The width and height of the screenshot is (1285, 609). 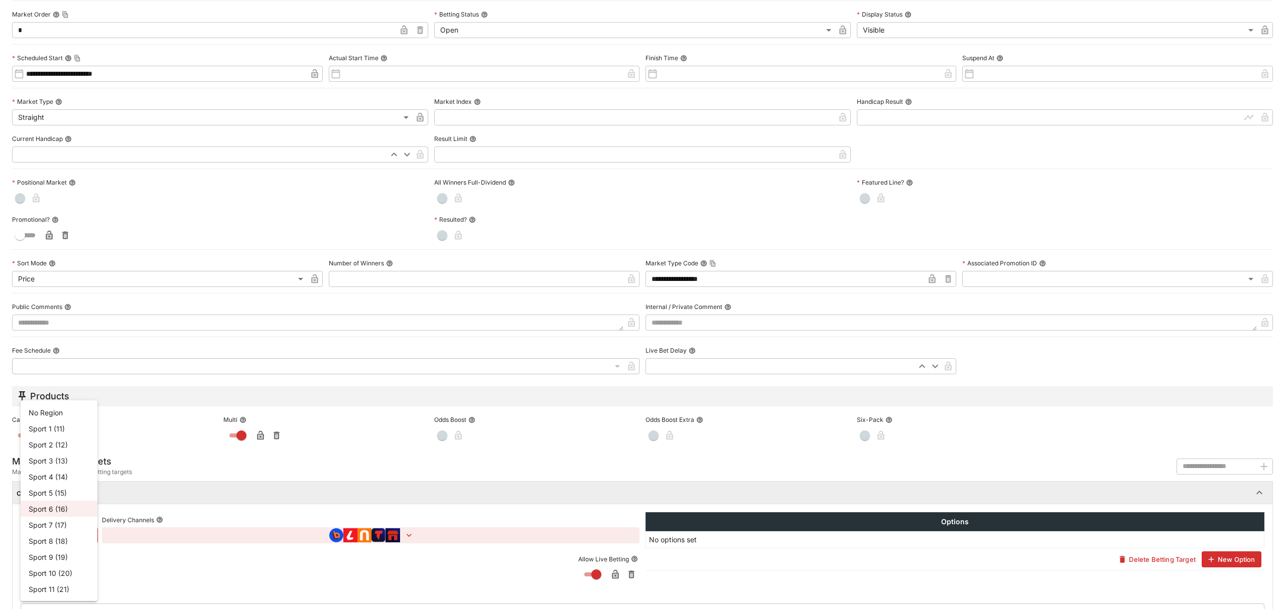 I want to click on li: Sport 5 (15), so click(x=59, y=493).